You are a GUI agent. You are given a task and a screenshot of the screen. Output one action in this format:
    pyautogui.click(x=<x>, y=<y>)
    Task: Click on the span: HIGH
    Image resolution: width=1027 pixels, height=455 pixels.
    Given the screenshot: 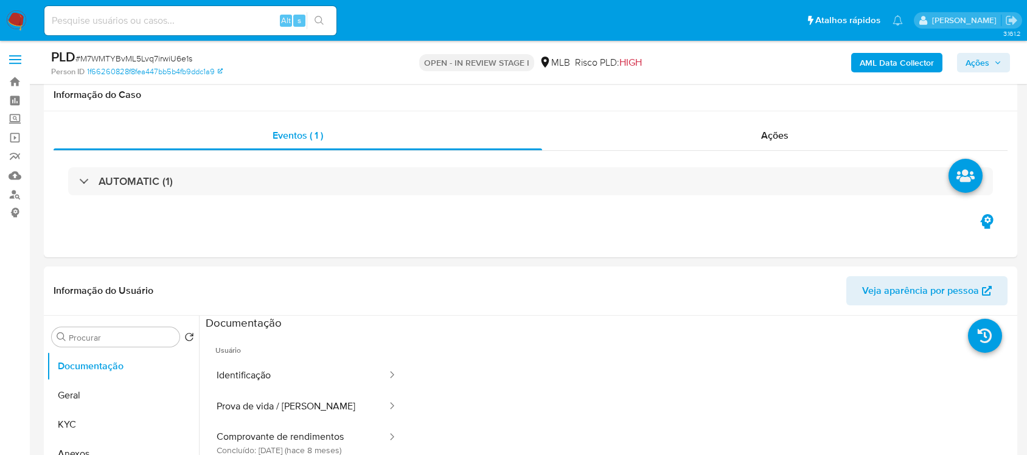 What is the action you would take?
    pyautogui.click(x=630, y=62)
    